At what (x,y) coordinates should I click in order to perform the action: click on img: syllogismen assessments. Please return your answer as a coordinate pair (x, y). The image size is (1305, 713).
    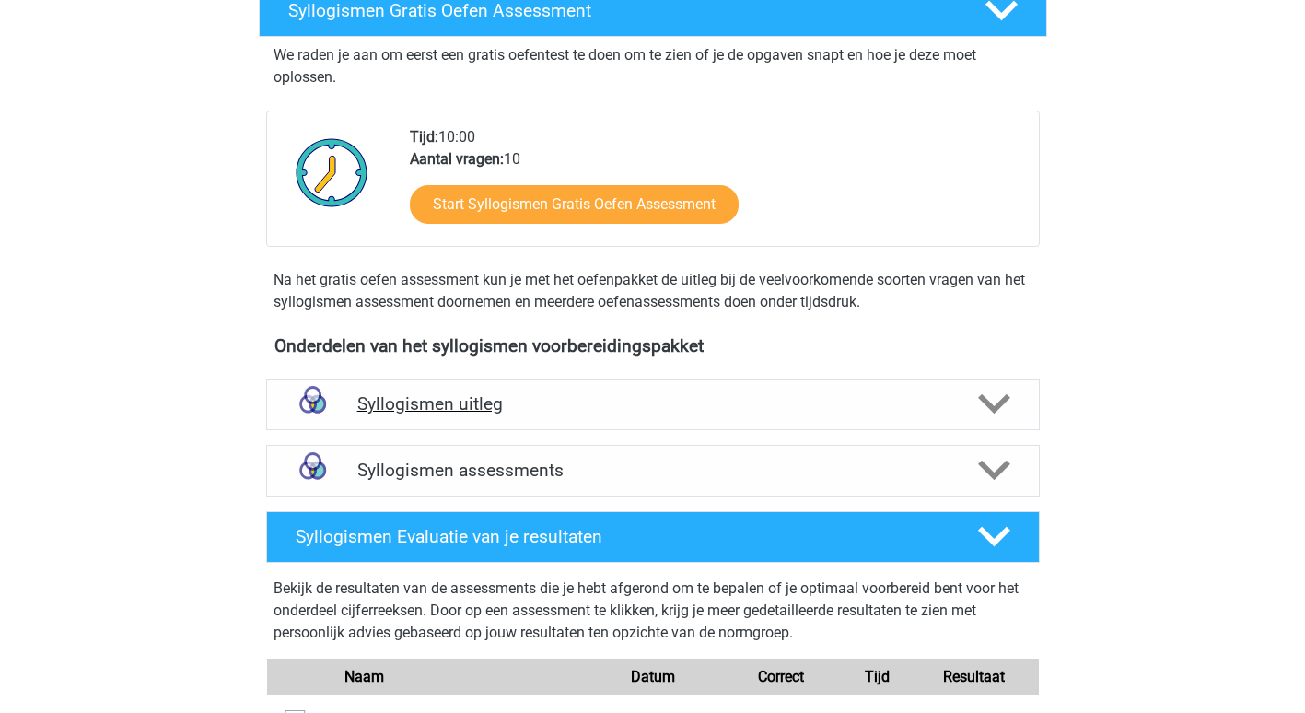
    Looking at the image, I should click on (312, 470).